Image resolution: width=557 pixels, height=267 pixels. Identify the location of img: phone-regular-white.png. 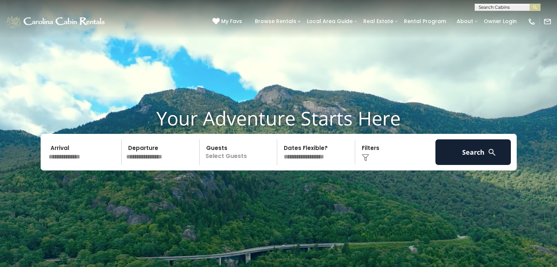
(532, 22).